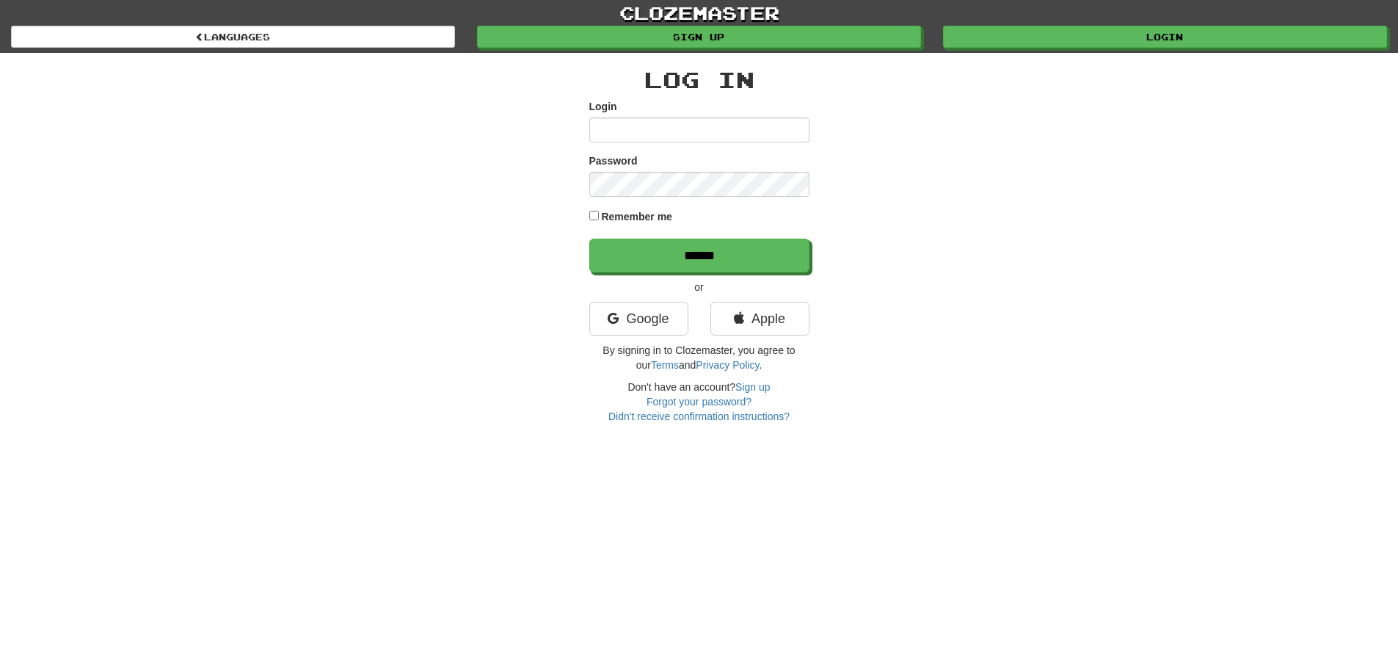  I want to click on label: Password, so click(614, 161).